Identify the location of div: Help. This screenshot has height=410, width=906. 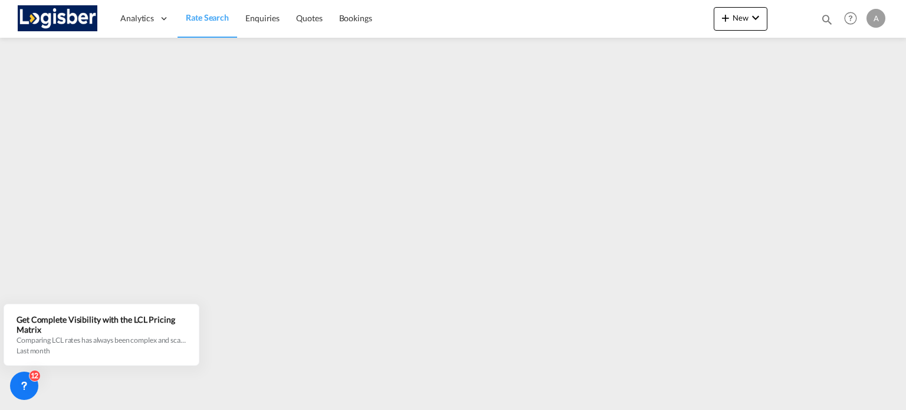
(853, 19).